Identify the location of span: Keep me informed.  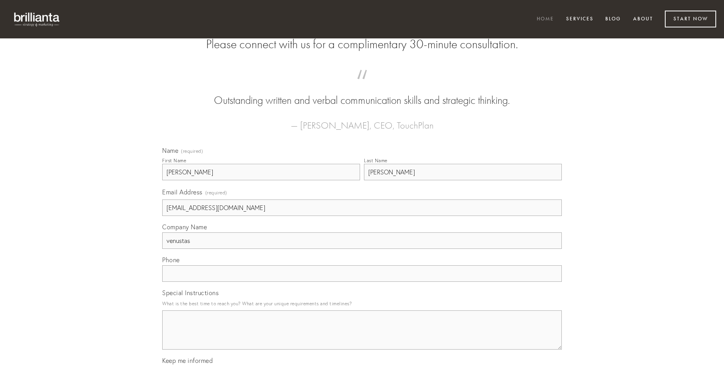
(187, 360).